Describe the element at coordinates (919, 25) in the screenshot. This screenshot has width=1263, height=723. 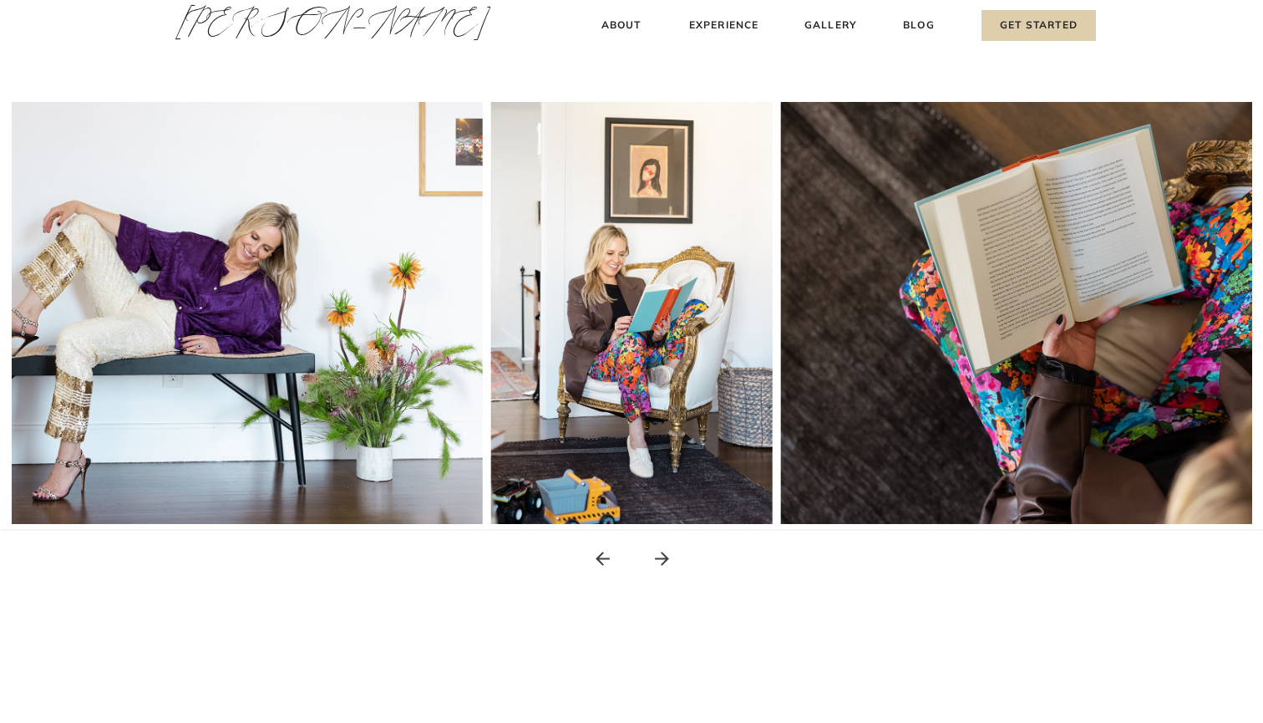
I see `a: Blog` at that location.